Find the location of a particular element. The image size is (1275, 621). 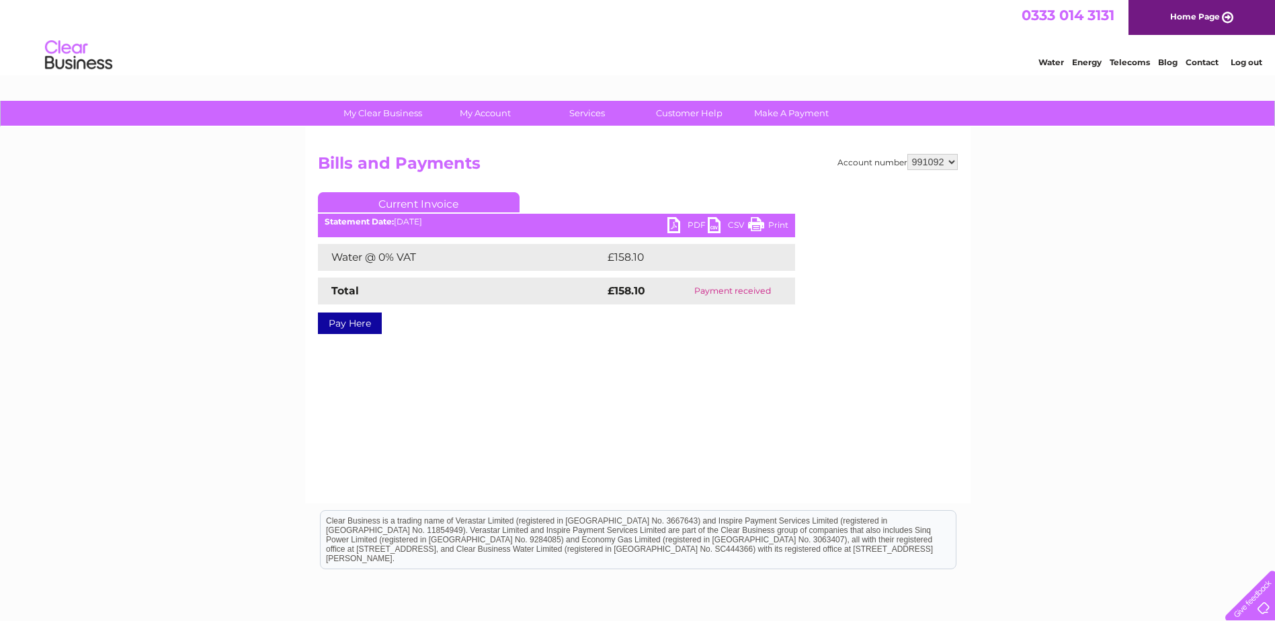

a: PDF is located at coordinates (688, 226).